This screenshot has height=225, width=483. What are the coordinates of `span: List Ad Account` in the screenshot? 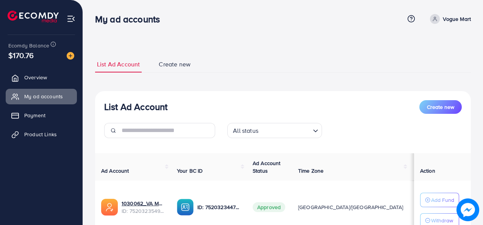 It's located at (118, 64).